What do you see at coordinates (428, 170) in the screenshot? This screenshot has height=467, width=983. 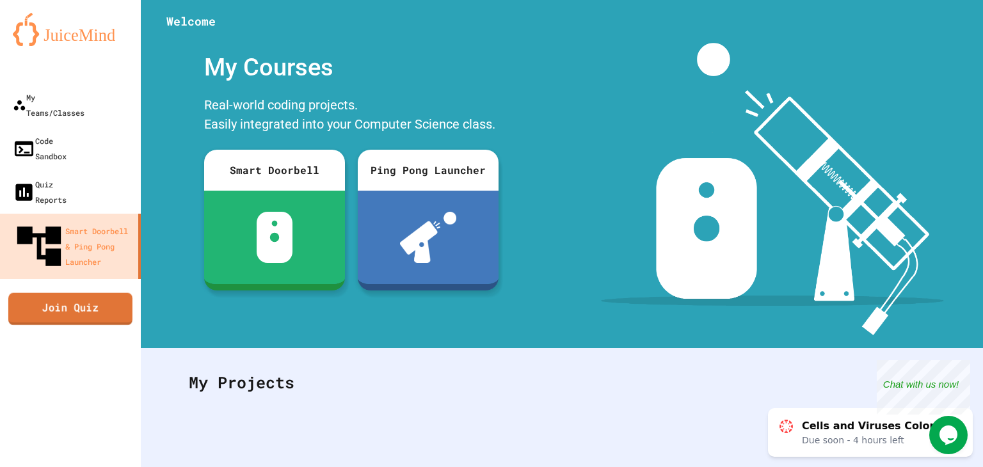 I see `div: Ping Pong Launcher` at bounding box center [428, 170].